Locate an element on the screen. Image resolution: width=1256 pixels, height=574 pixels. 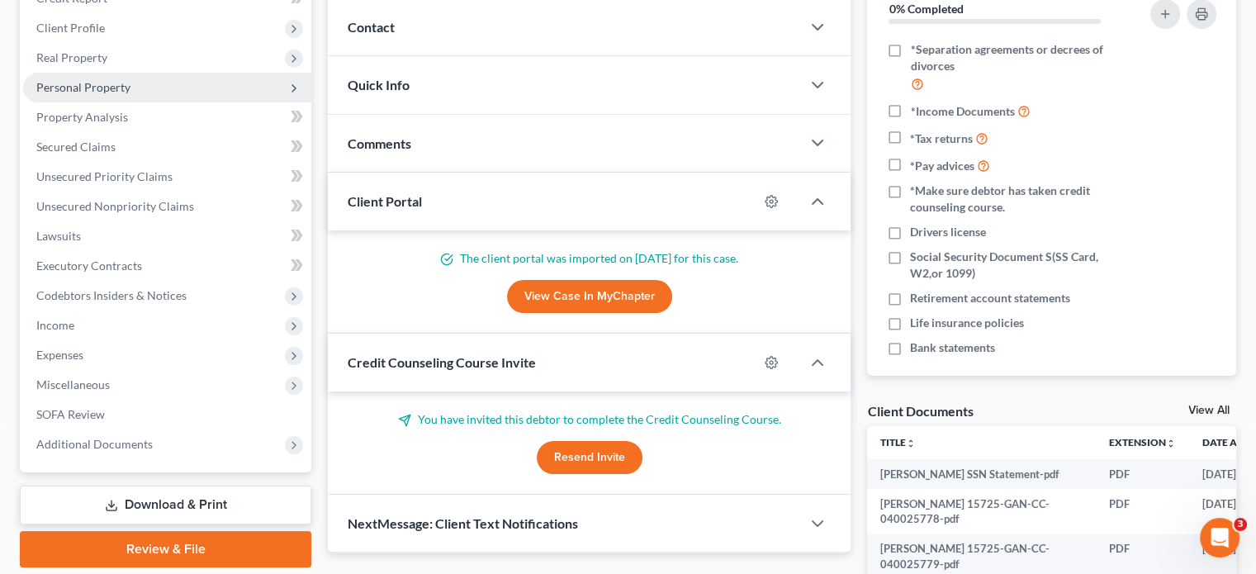
span: Retirement account statements is located at coordinates (990, 298).